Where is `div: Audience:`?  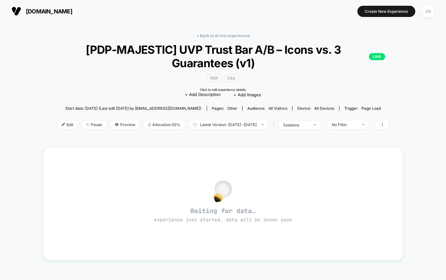 div: Audience: is located at coordinates (267, 108).